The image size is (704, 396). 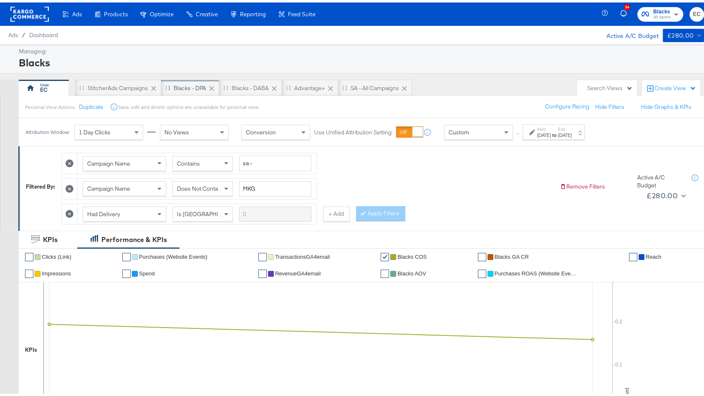 I want to click on div: StitcherAds Campaigns, so click(x=118, y=86).